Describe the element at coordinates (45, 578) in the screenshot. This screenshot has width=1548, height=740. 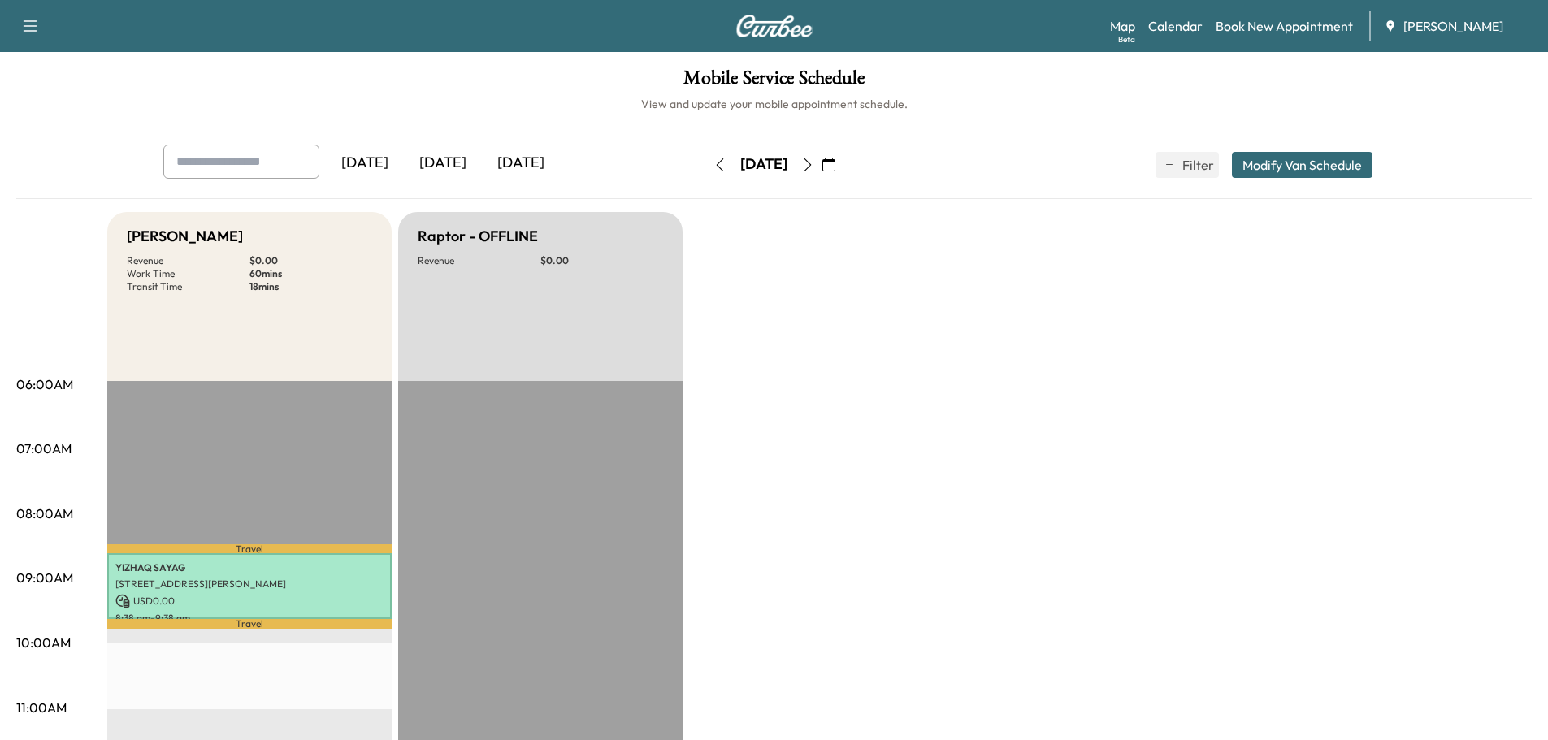
I see `p: 09:00AM` at that location.